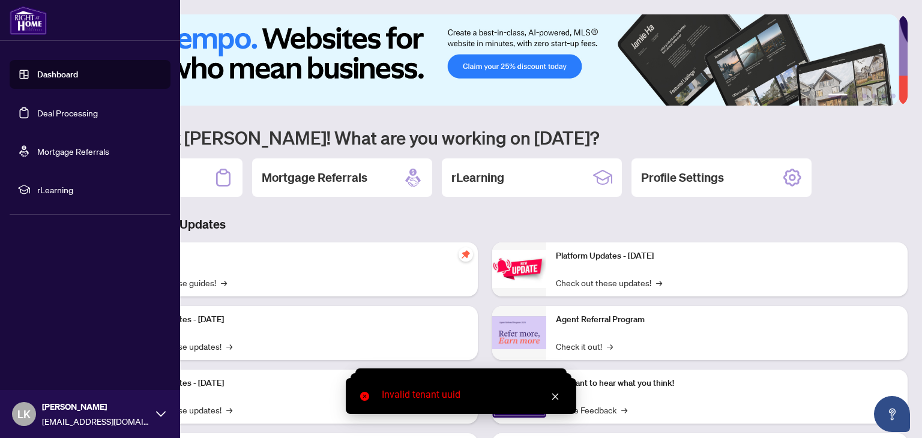  I want to click on p: We want to hear what you think!, so click(727, 384).